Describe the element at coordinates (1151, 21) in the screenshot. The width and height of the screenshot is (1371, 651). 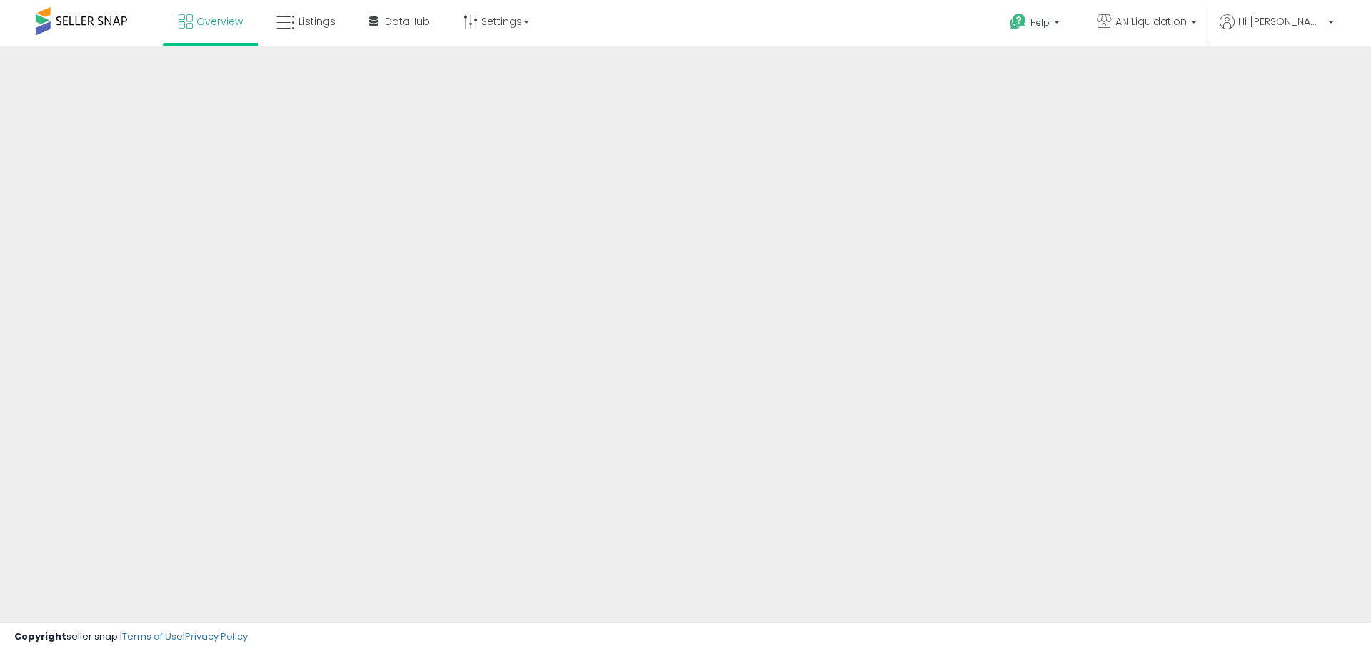
I see `span: AN Liquidation` at that location.